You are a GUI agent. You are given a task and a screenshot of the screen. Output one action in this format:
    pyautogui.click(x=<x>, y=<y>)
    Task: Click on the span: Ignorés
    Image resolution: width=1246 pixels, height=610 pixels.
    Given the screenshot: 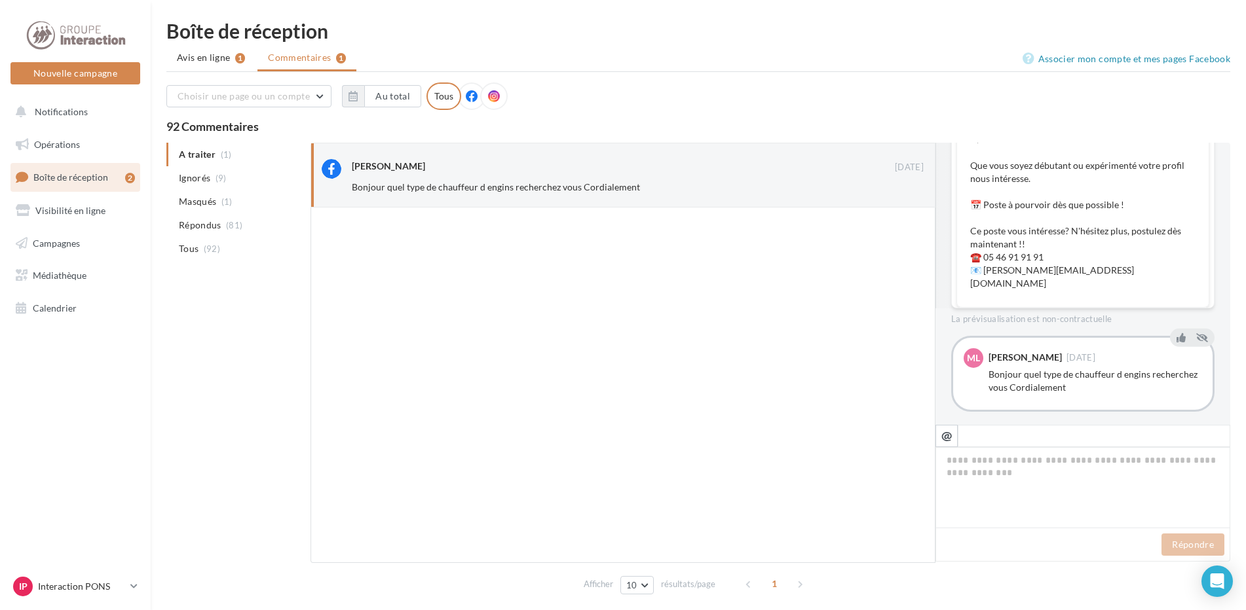 What is the action you would take?
    pyautogui.click(x=195, y=178)
    